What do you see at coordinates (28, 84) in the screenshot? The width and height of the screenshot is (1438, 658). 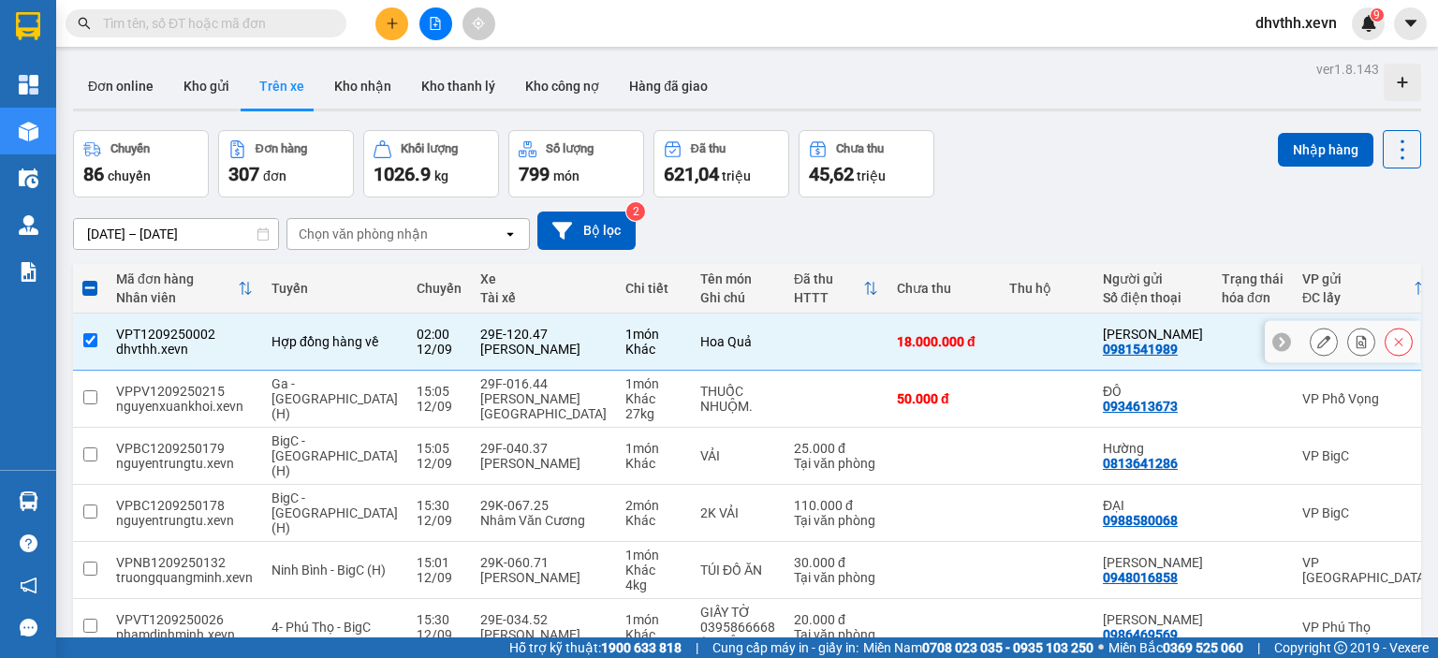 I see `img: dashboard-icon` at bounding box center [28, 84].